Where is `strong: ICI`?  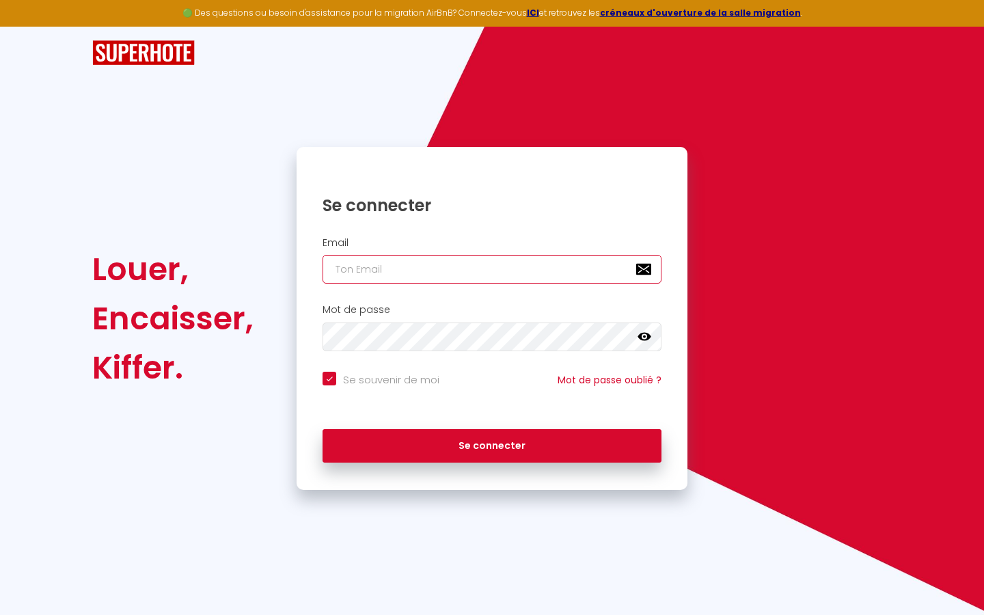 strong: ICI is located at coordinates (533, 12).